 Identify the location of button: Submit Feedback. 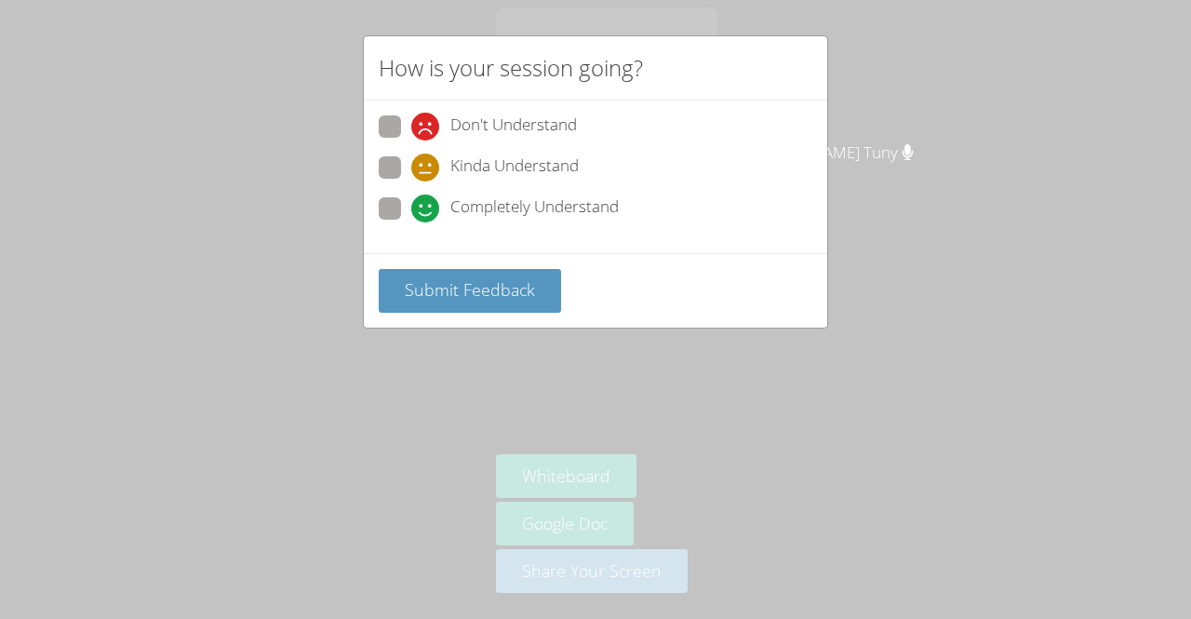
(470, 290).